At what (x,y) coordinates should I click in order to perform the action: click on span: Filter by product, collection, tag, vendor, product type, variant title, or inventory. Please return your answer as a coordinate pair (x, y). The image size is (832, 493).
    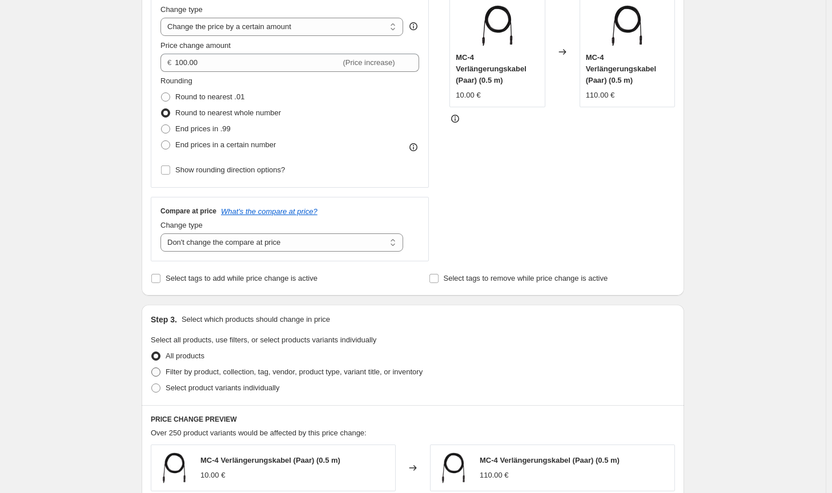
    Looking at the image, I should click on (294, 372).